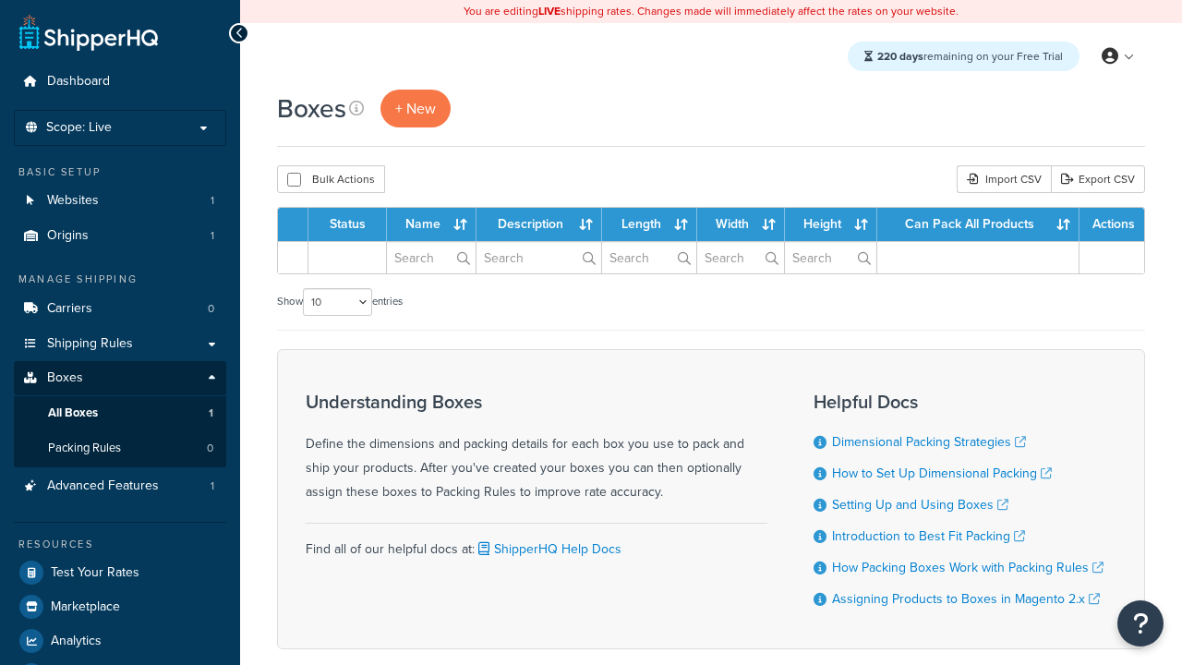  What do you see at coordinates (928, 536) in the screenshot?
I see `a: Introduction to Best Fit Packing` at bounding box center [928, 536].